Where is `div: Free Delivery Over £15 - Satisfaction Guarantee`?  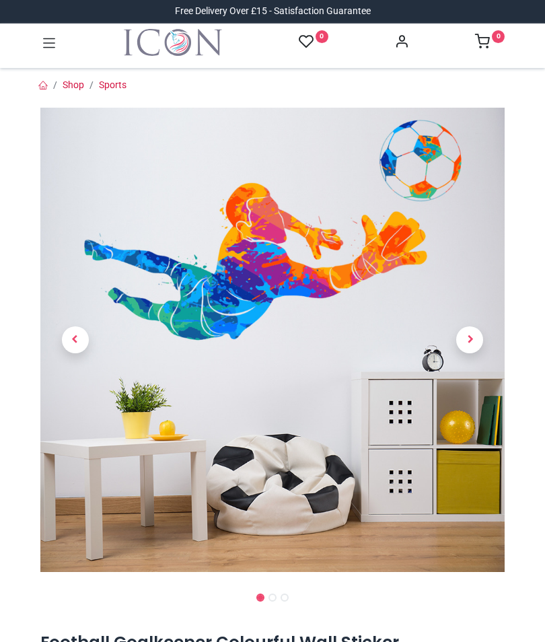 div: Free Delivery Over £15 - Satisfaction Guarantee is located at coordinates (272, 11).